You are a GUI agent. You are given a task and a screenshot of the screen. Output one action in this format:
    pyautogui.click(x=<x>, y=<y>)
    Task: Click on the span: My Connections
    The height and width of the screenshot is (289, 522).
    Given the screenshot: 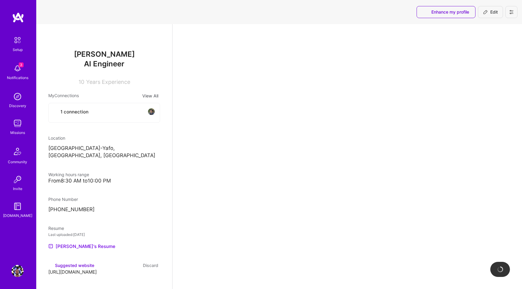 What is the action you would take?
    pyautogui.click(x=63, y=96)
    